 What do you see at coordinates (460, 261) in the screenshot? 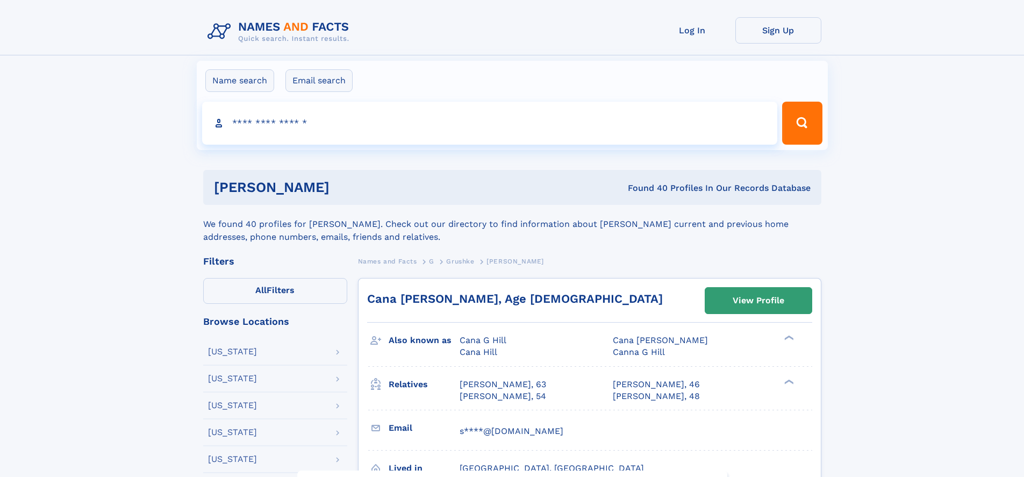
I see `a: Grushke` at bounding box center [460, 261].